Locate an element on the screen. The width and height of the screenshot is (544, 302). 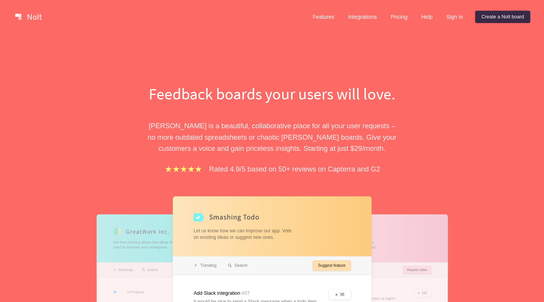
a: Integrations is located at coordinates (362, 17).